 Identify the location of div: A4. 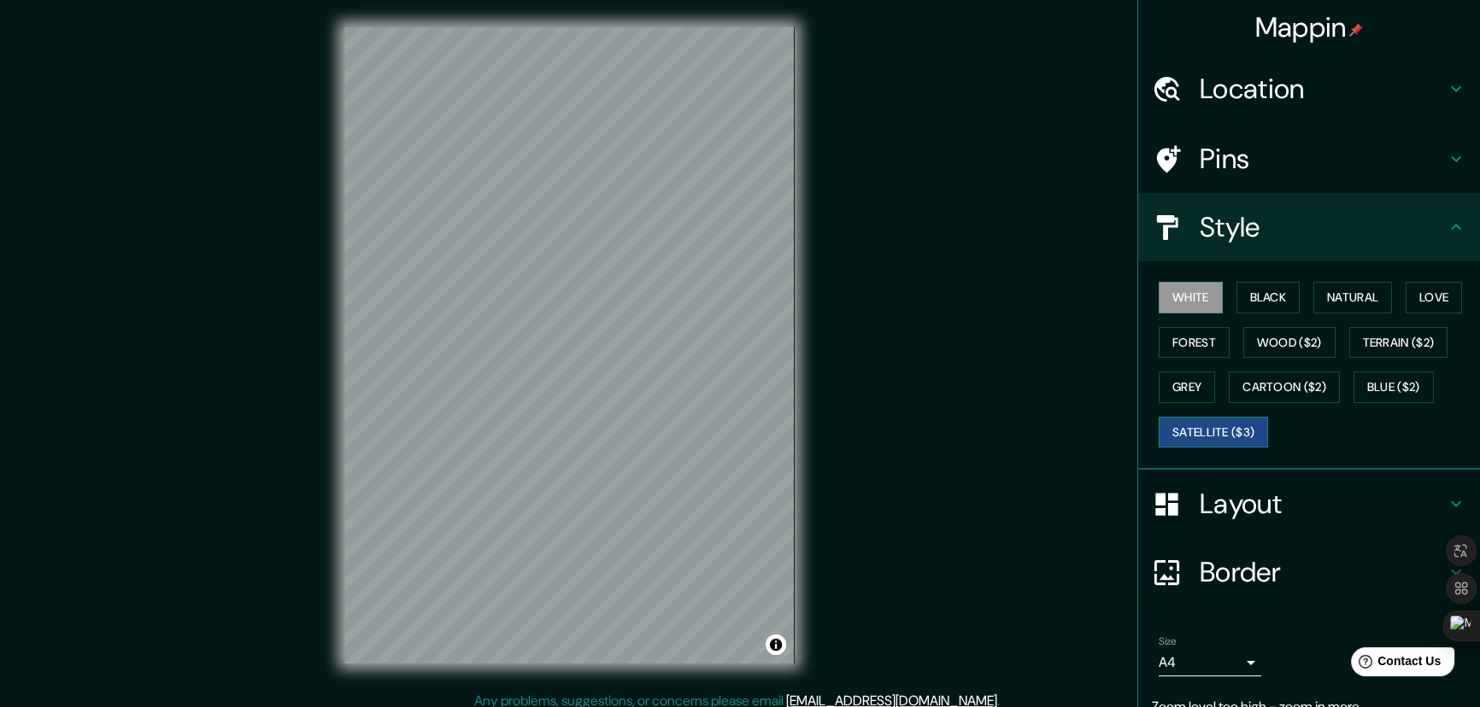
(1210, 663).